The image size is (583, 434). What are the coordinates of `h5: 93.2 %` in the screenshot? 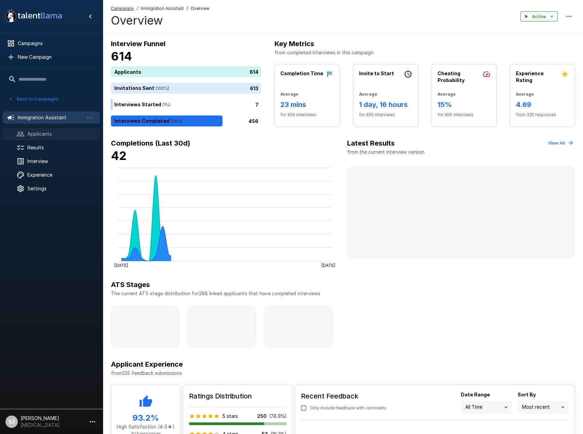 It's located at (145, 418).